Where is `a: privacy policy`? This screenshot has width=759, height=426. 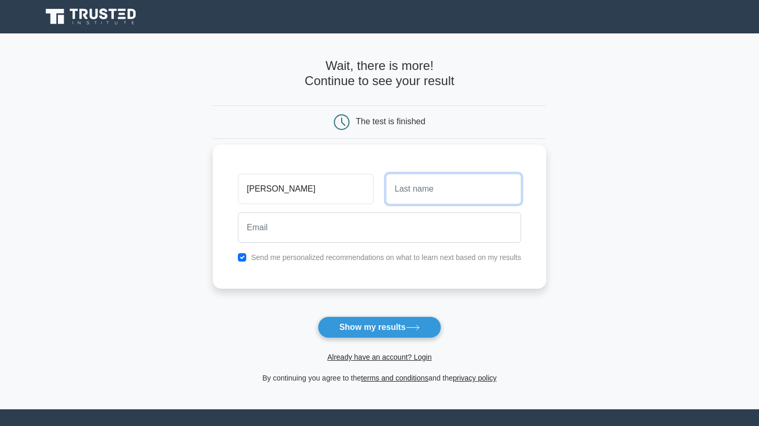
a: privacy policy is located at coordinates (475, 378).